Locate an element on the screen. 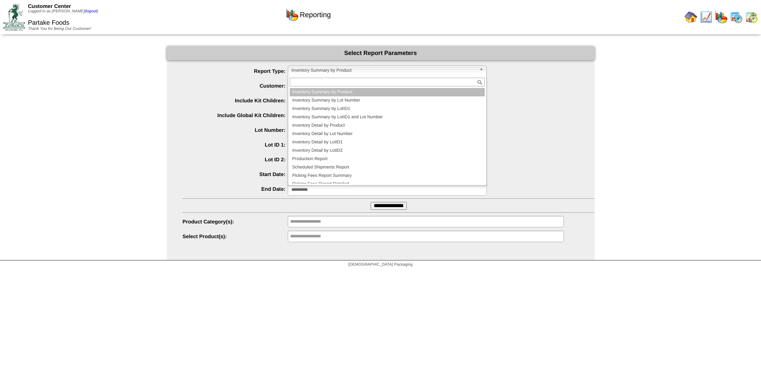 This screenshot has height=368, width=761. li: Scheduled Shipments Report is located at coordinates (387, 167).